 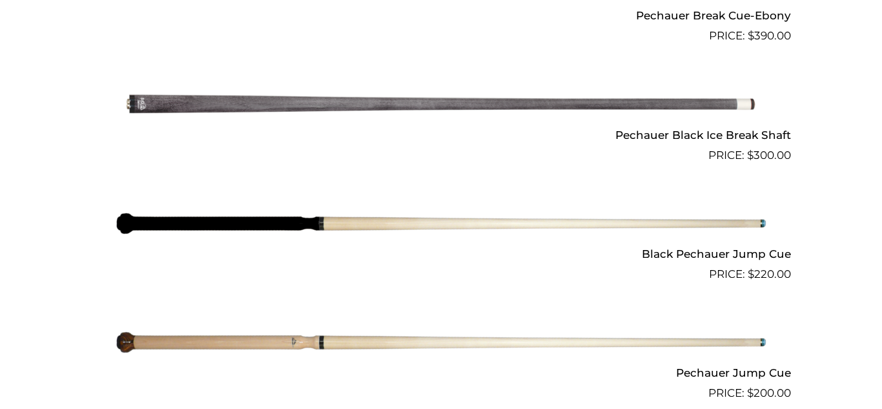 What do you see at coordinates (769, 274) in the screenshot?
I see `bdi: 220.00` at bounding box center [769, 274].